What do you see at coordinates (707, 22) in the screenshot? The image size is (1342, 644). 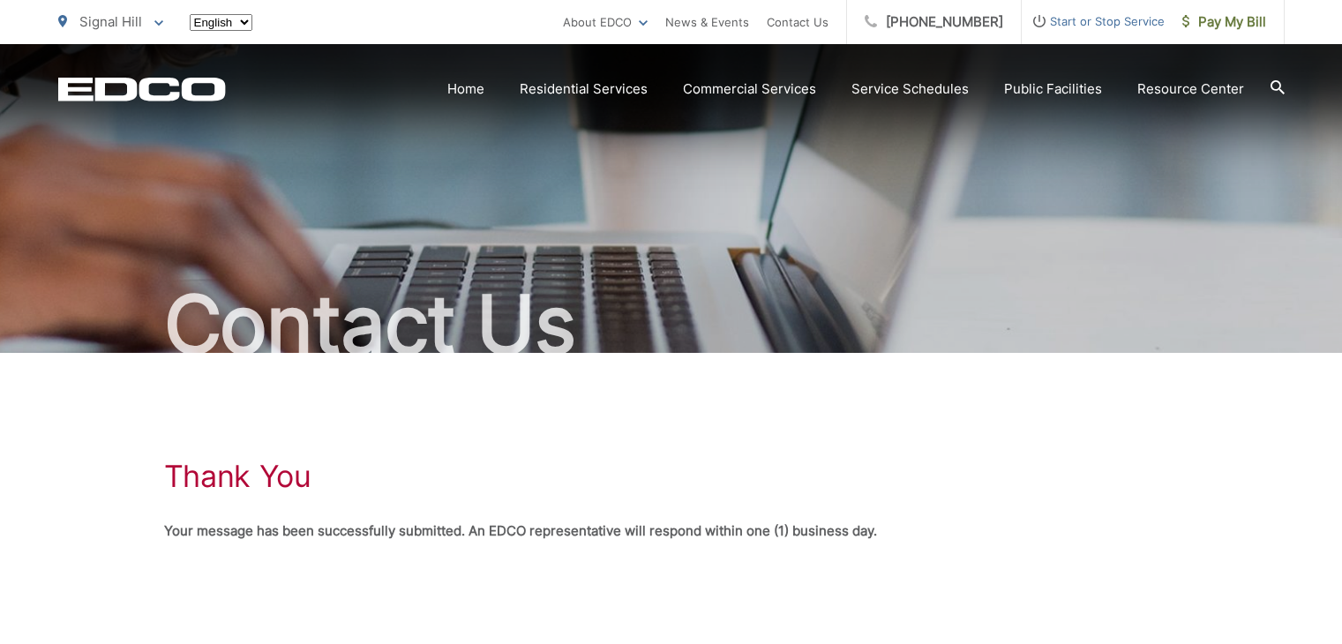 I see `a: News & Events` at bounding box center [707, 22].